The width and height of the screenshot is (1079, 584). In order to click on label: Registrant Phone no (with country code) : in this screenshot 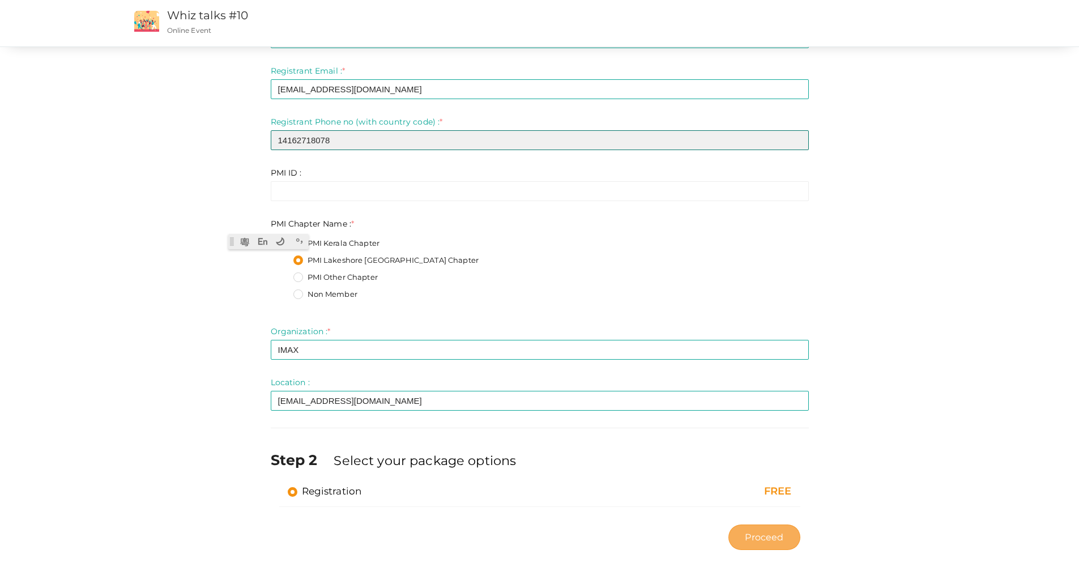, I will do `click(357, 122)`.